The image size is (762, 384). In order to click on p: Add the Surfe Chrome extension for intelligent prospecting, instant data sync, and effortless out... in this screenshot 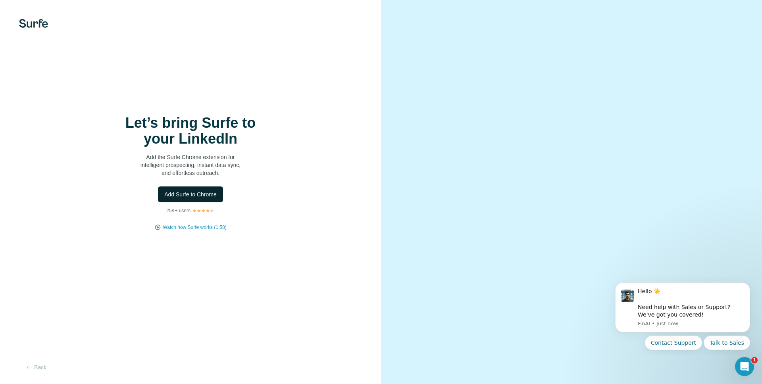, I will do `click(191, 165)`.